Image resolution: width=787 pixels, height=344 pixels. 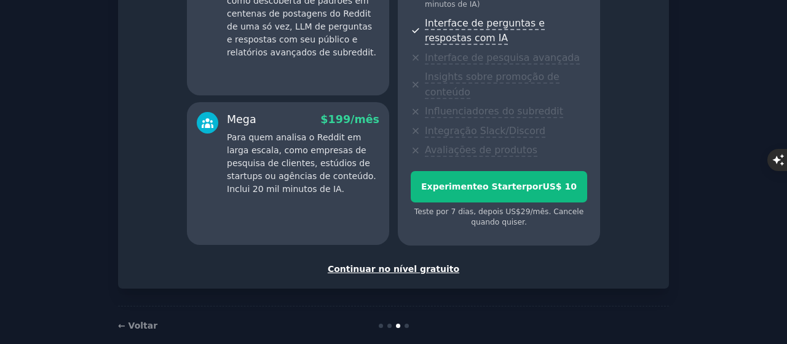 What do you see at coordinates (492, 84) in the screenshot?
I see `font: Insights sobre promoção de conteúdo` at bounding box center [492, 84].